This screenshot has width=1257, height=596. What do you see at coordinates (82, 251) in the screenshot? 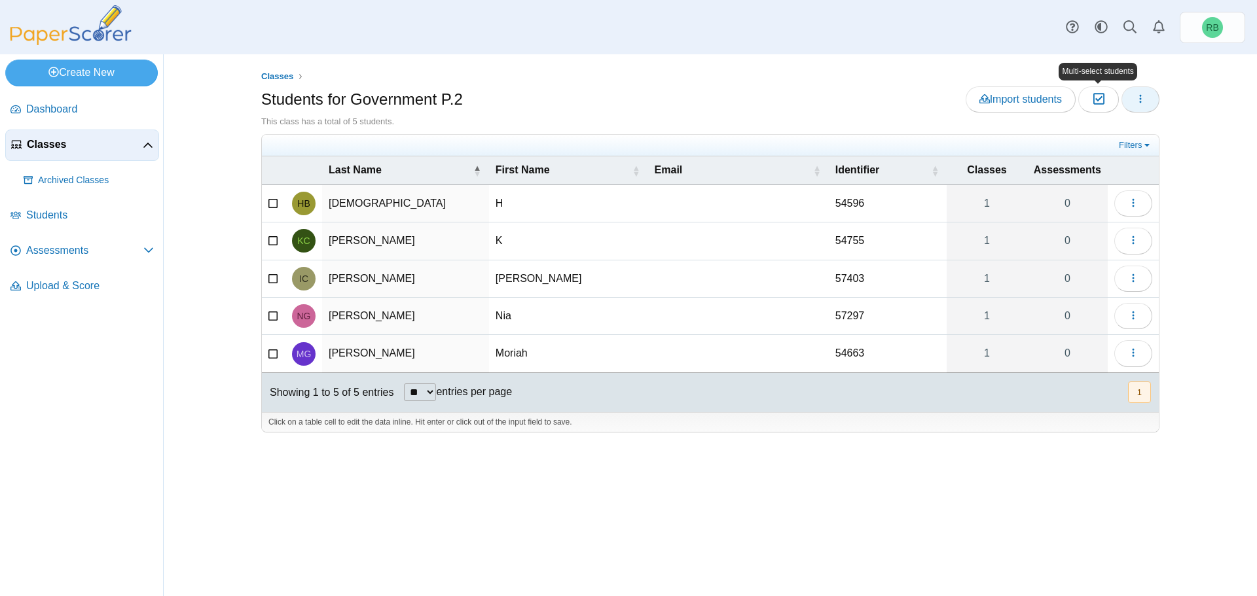
I see `a: Assessments` at bounding box center [82, 251].